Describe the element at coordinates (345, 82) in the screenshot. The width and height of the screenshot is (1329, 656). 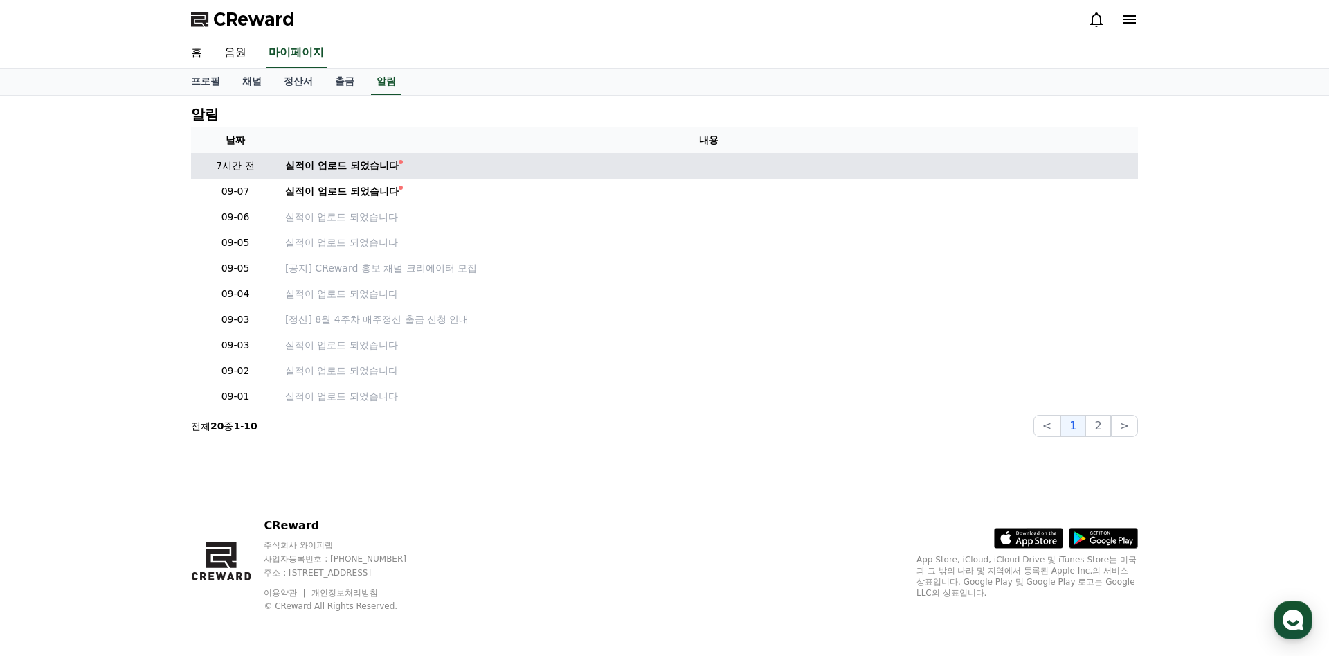
I see `a: 출금` at that location.